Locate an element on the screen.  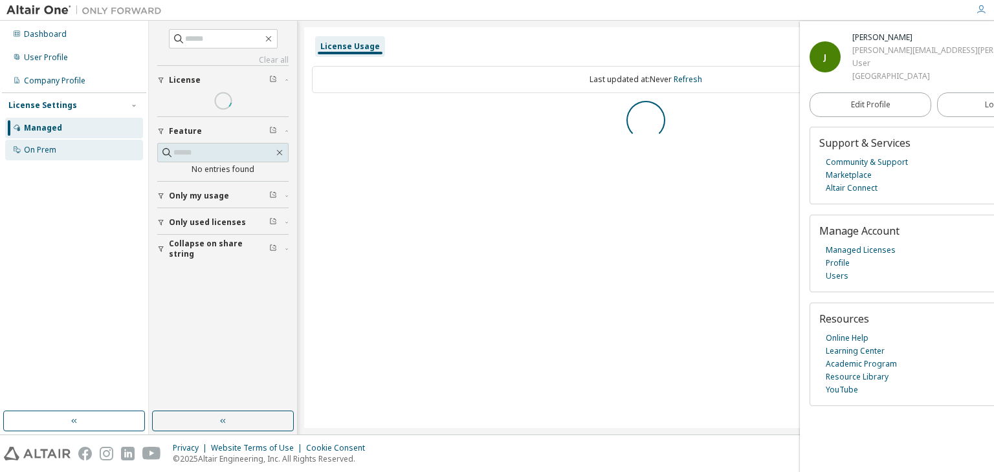
a: Managed Licenses is located at coordinates (860, 250).